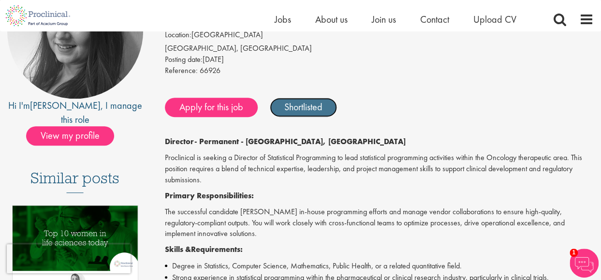  What do you see at coordinates (216, 249) in the screenshot?
I see `strong: Requirements:` at bounding box center [216, 249].